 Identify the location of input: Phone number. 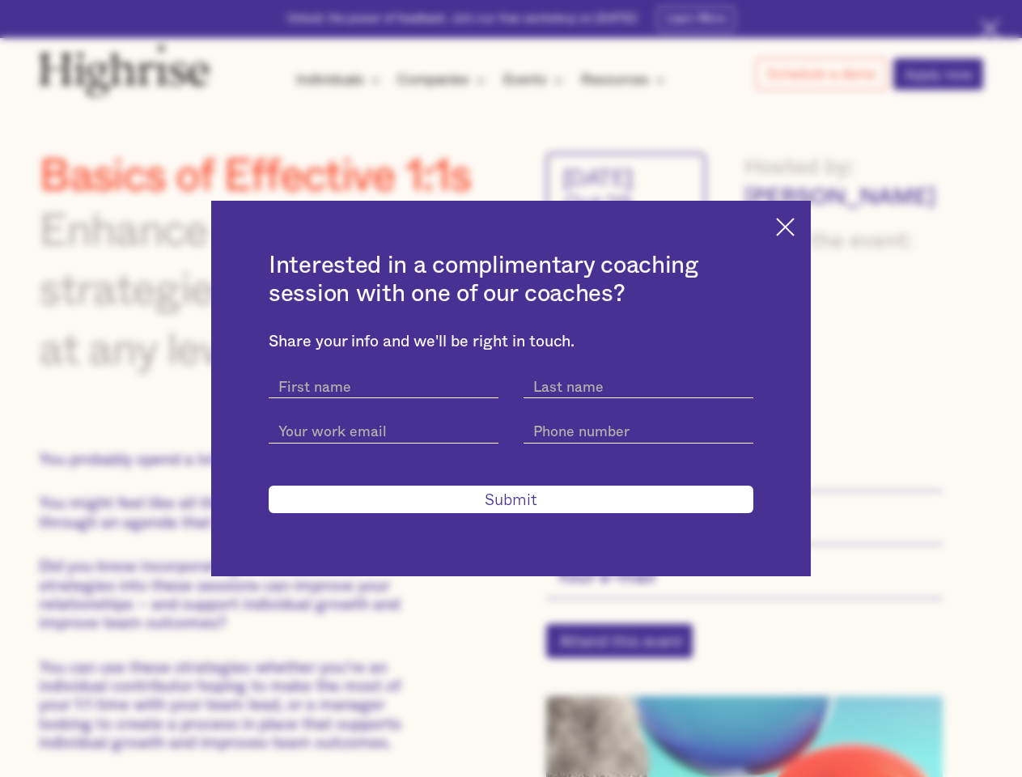
(638, 429).